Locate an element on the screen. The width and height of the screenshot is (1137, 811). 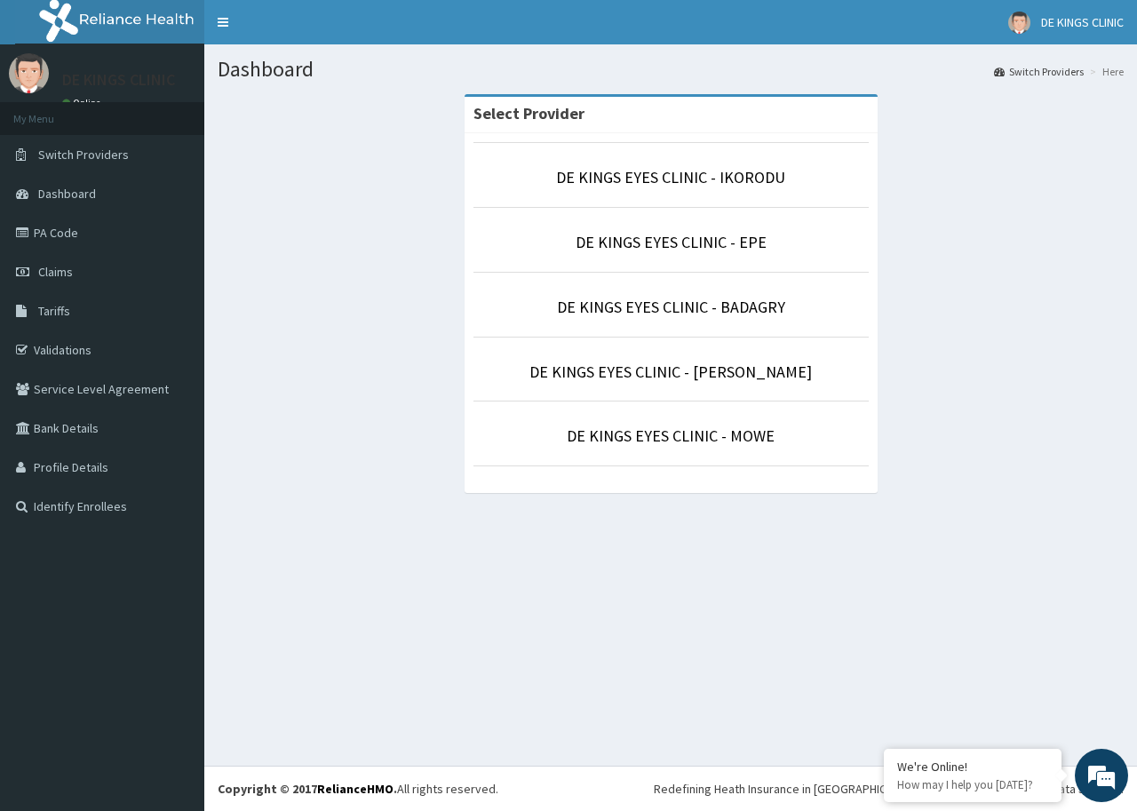
span: Dashboard is located at coordinates (67, 194).